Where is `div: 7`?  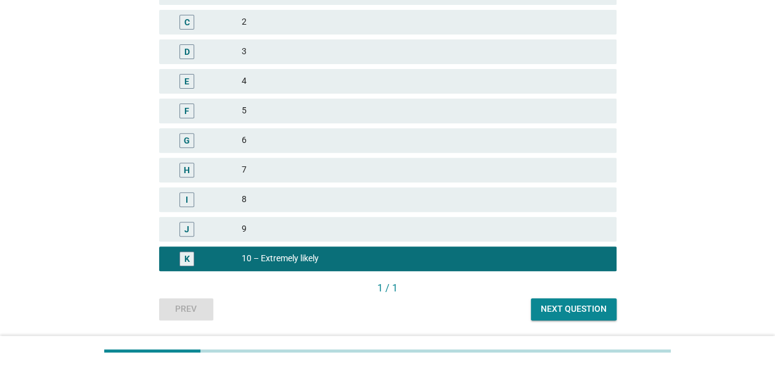
div: 7 is located at coordinates (424, 170).